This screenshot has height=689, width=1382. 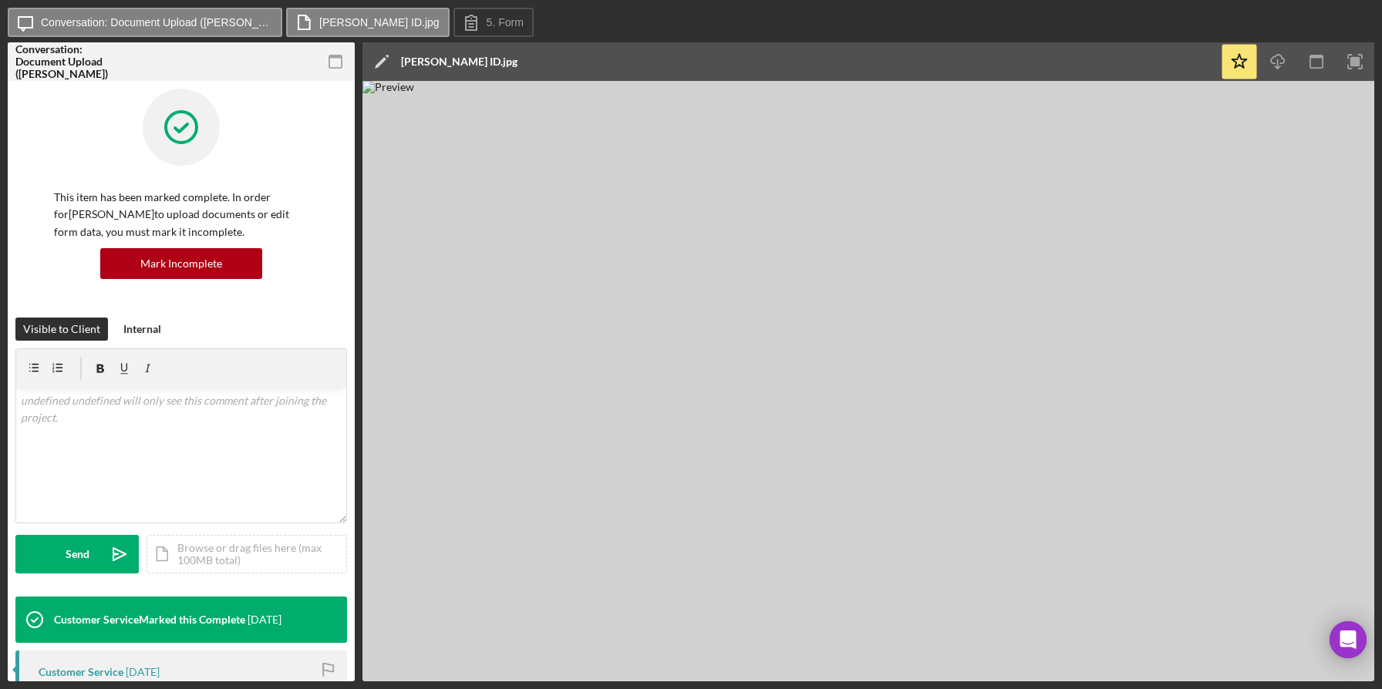 I want to click on div: Send, so click(x=77, y=554).